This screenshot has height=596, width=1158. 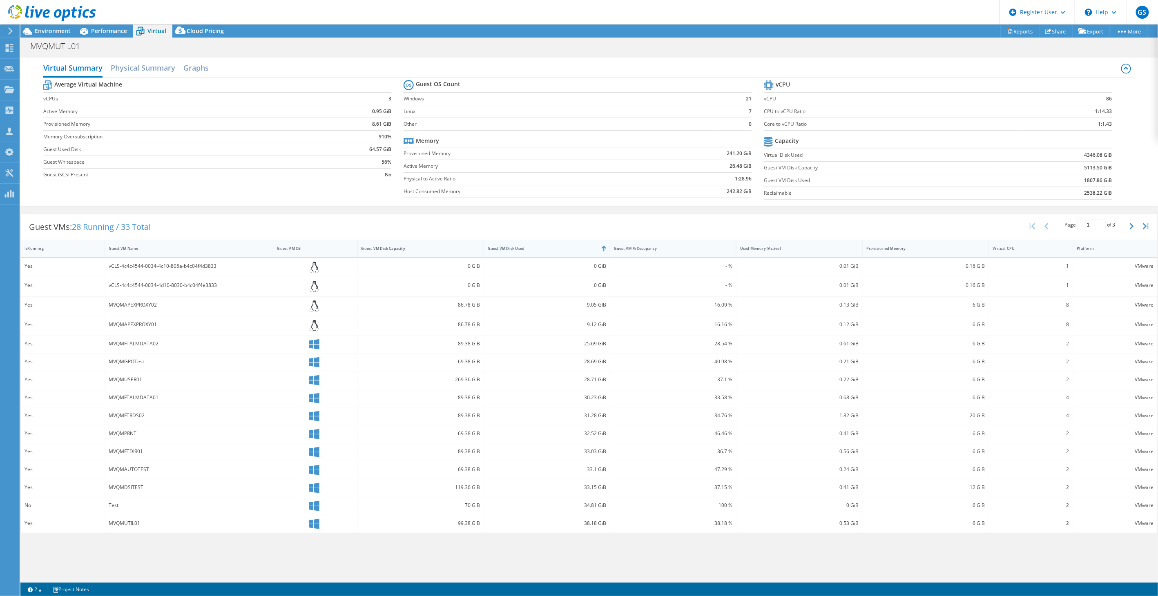 I want to click on b: 4346.08 GiB, so click(x=1098, y=155).